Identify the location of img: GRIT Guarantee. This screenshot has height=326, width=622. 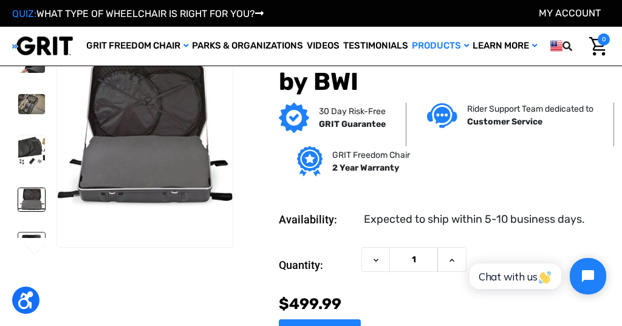
(294, 118).